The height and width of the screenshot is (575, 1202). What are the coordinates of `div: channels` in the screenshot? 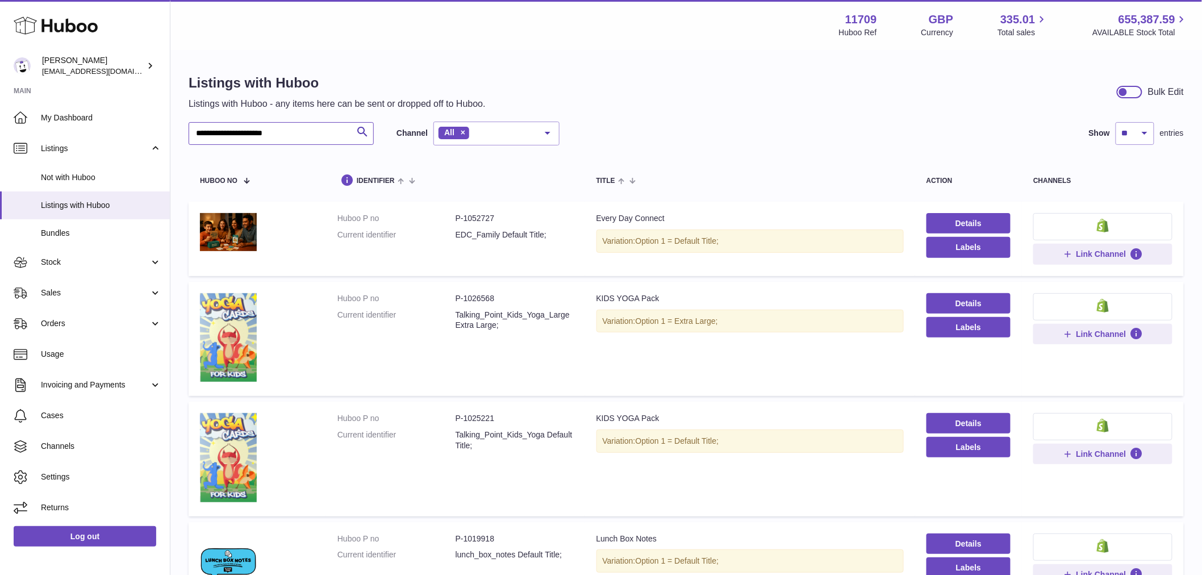 It's located at (1103, 181).